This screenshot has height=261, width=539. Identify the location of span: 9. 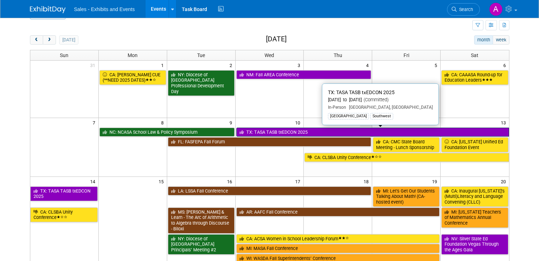
(232, 122).